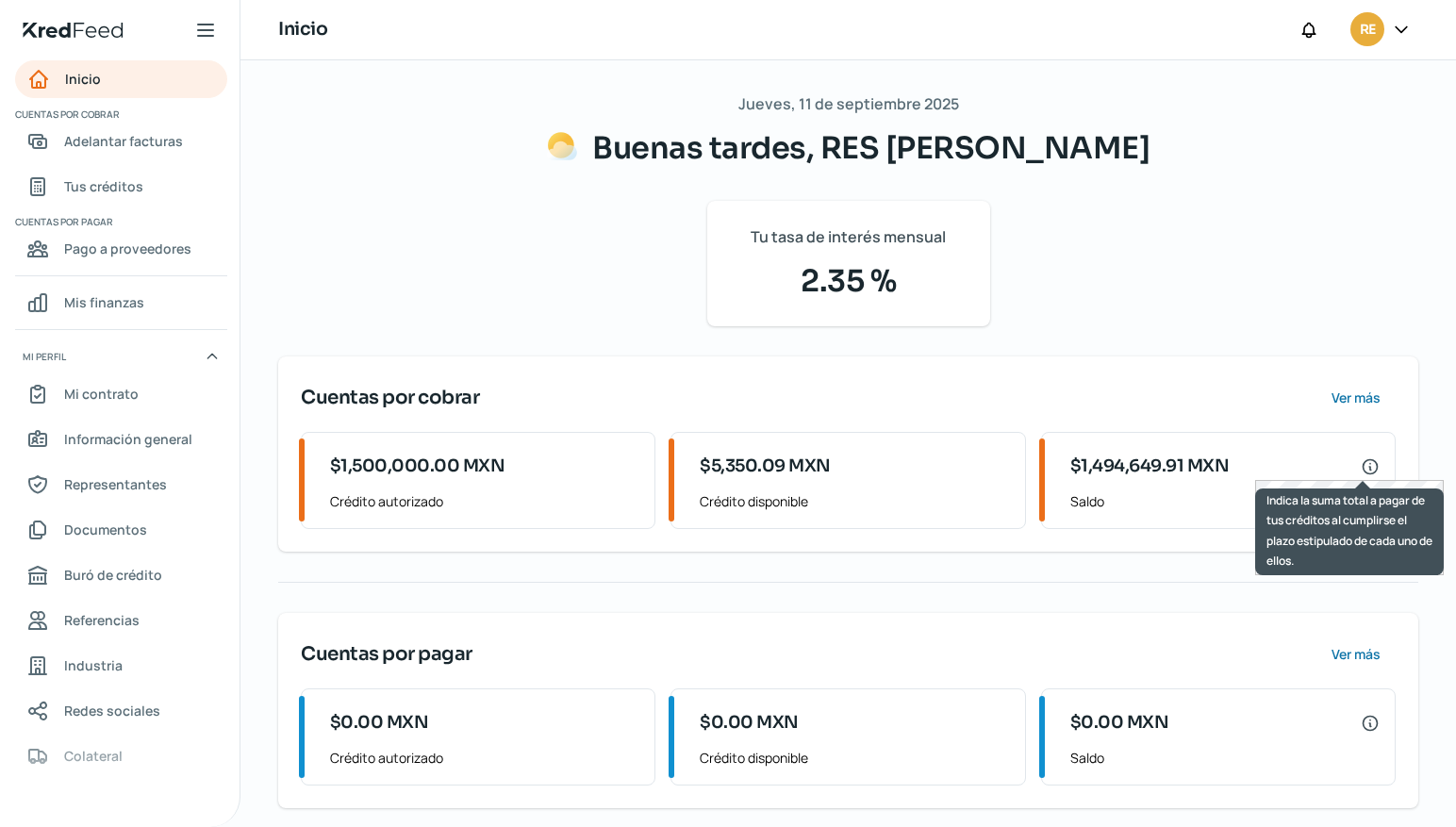 The height and width of the screenshot is (827, 1456). Describe the element at coordinates (124, 141) in the screenshot. I see `span: Adelantar facturas` at that location.